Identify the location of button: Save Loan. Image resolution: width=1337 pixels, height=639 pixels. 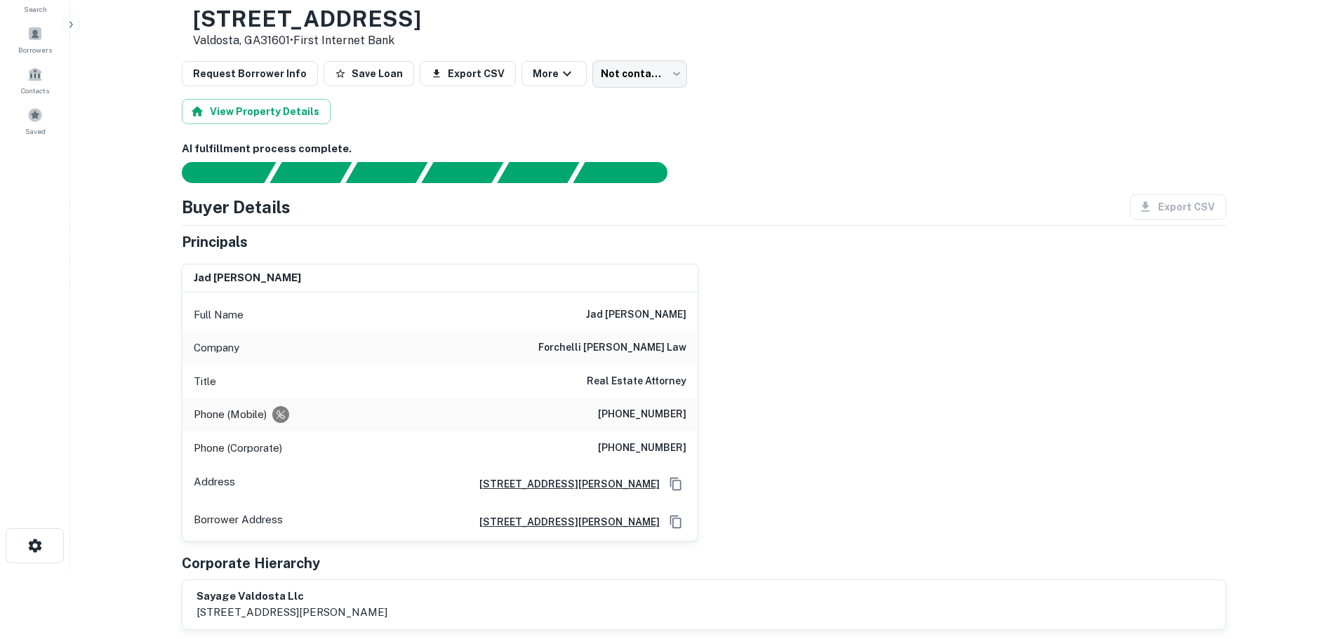
(368, 74).